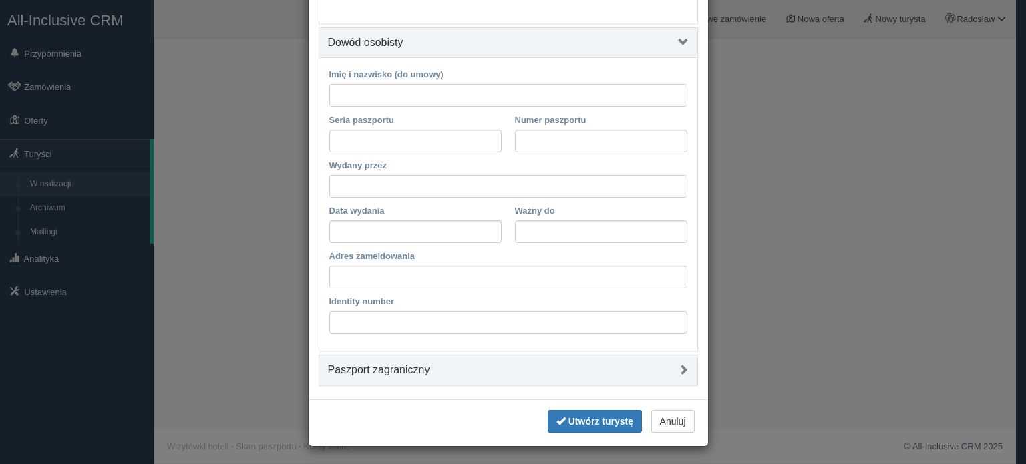 Image resolution: width=1026 pixels, height=464 pixels. What do you see at coordinates (508, 43) in the screenshot?
I see `h4: Dowód osobisty` at bounding box center [508, 43].